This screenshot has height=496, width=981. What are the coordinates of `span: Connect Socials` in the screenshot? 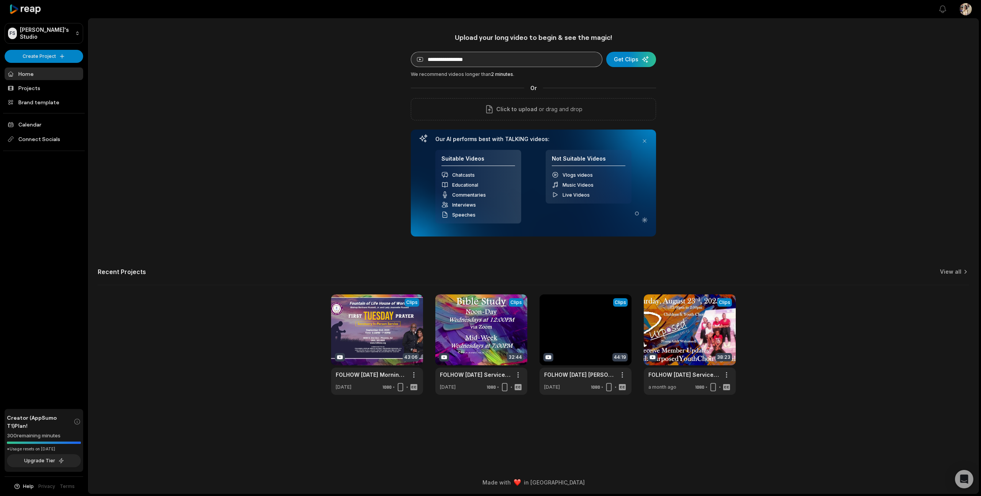 It's located at (44, 139).